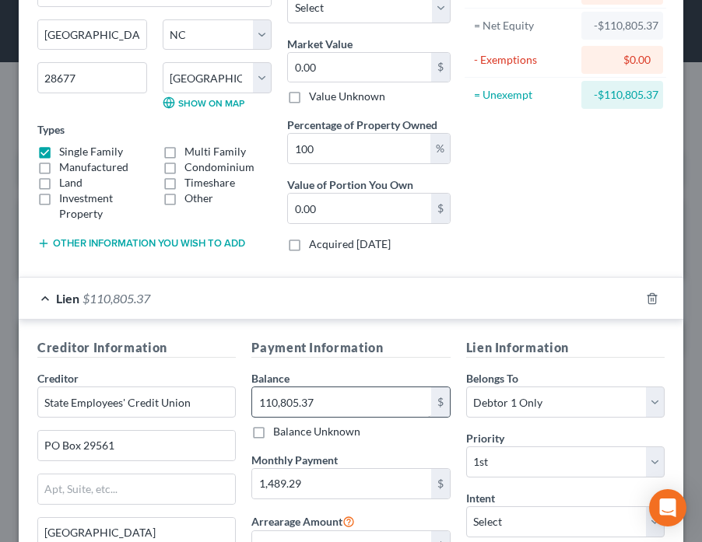 This screenshot has height=542, width=702. What do you see at coordinates (350, 184) in the screenshot?
I see `label: Value of Portion You Own` at bounding box center [350, 184].